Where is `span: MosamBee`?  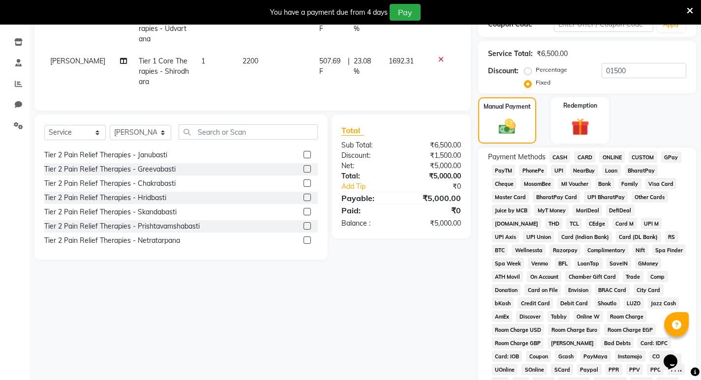
span: MosamBee is located at coordinates (537, 183).